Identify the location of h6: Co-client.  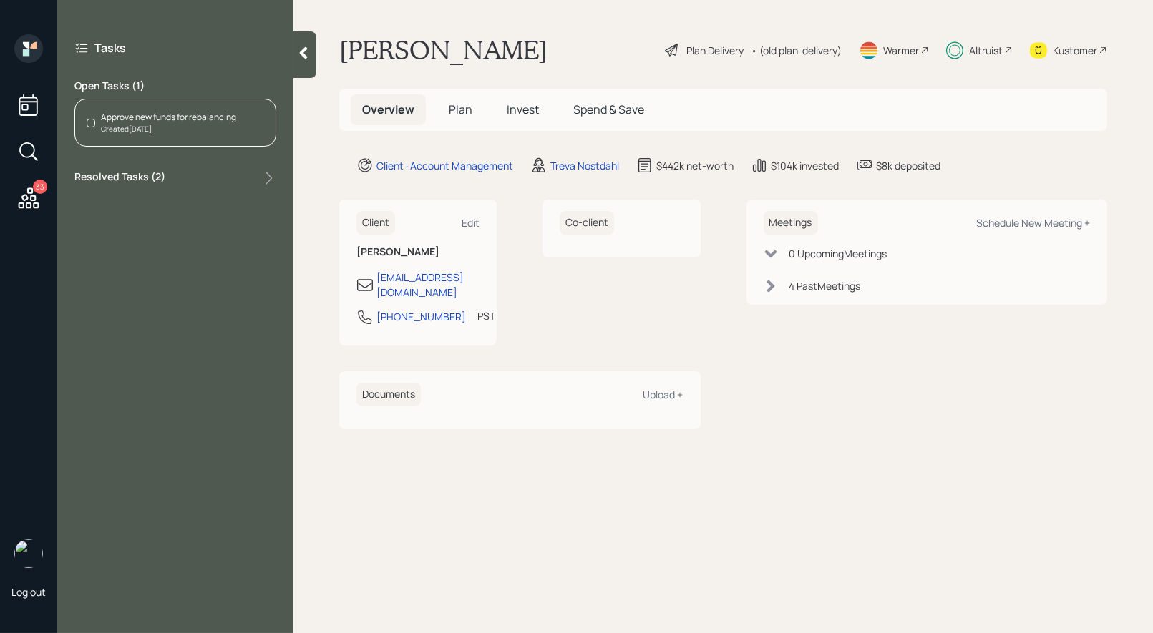
(587, 223).